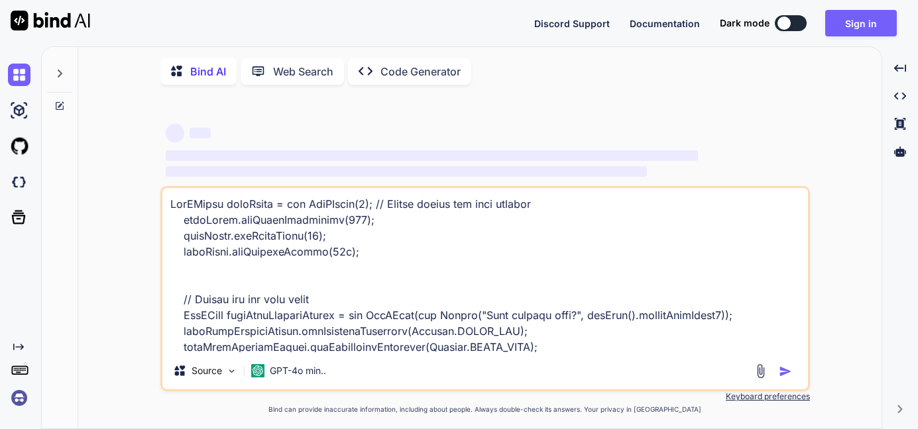 The image size is (918, 429). What do you see at coordinates (258, 371) in the screenshot?
I see `img: GPT-4o mini` at bounding box center [258, 371].